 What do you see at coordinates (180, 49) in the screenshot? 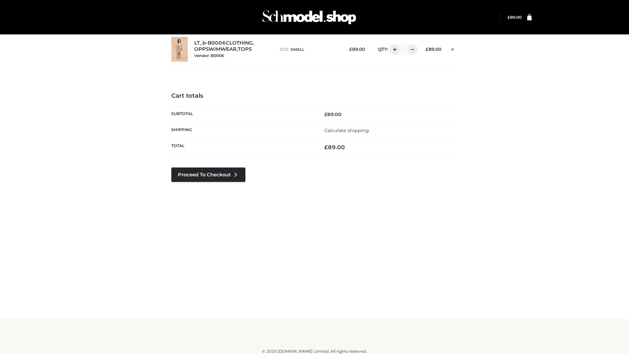
I see `img: LT_b-B0006 - SMALL` at bounding box center [180, 49].